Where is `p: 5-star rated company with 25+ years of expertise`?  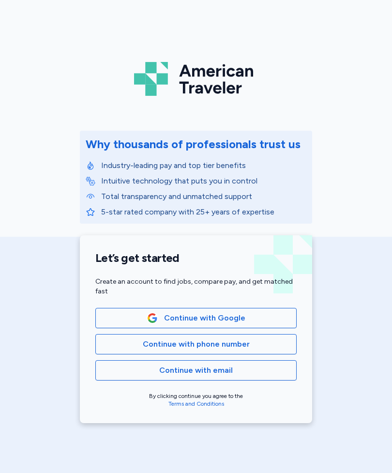 p: 5-star rated company with 25+ years of expertise is located at coordinates (204, 212).